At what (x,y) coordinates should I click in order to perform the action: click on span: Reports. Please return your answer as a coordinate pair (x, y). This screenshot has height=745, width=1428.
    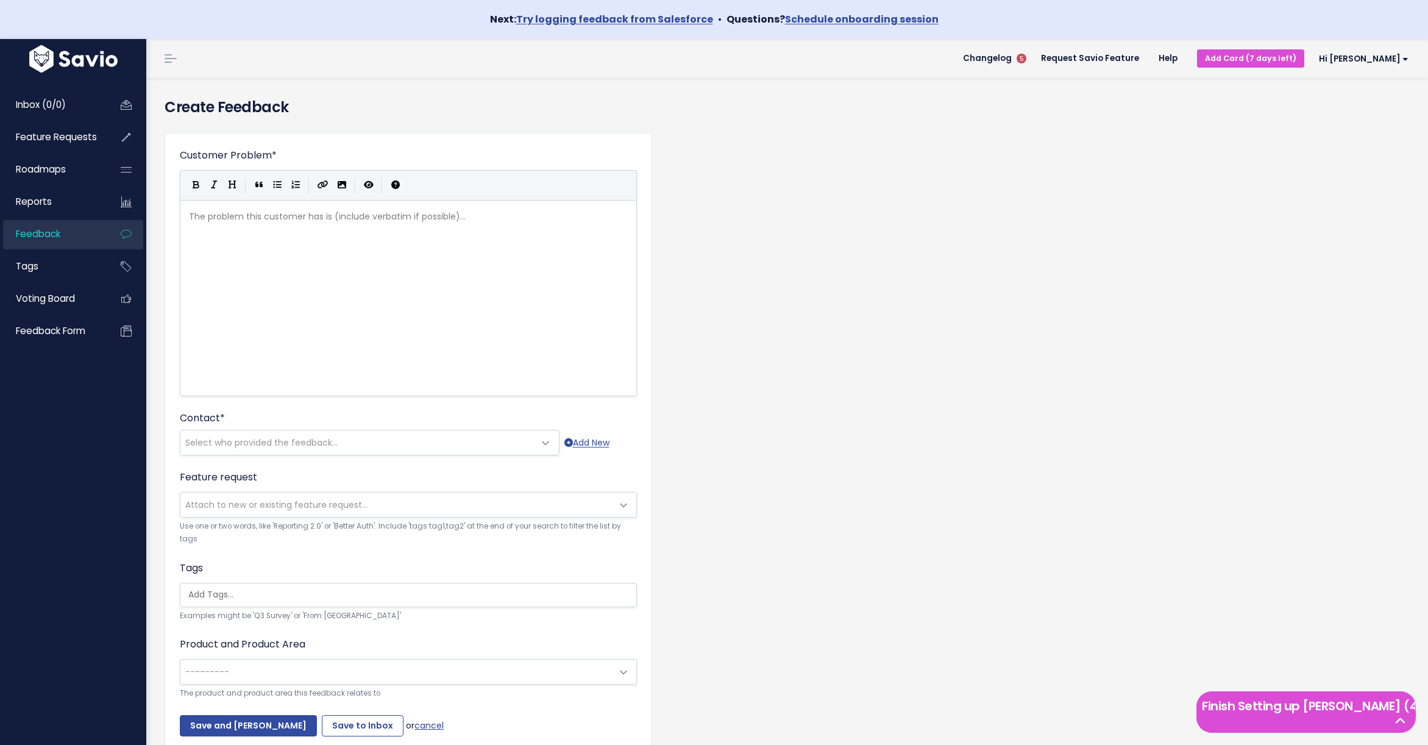
    Looking at the image, I should click on (34, 201).